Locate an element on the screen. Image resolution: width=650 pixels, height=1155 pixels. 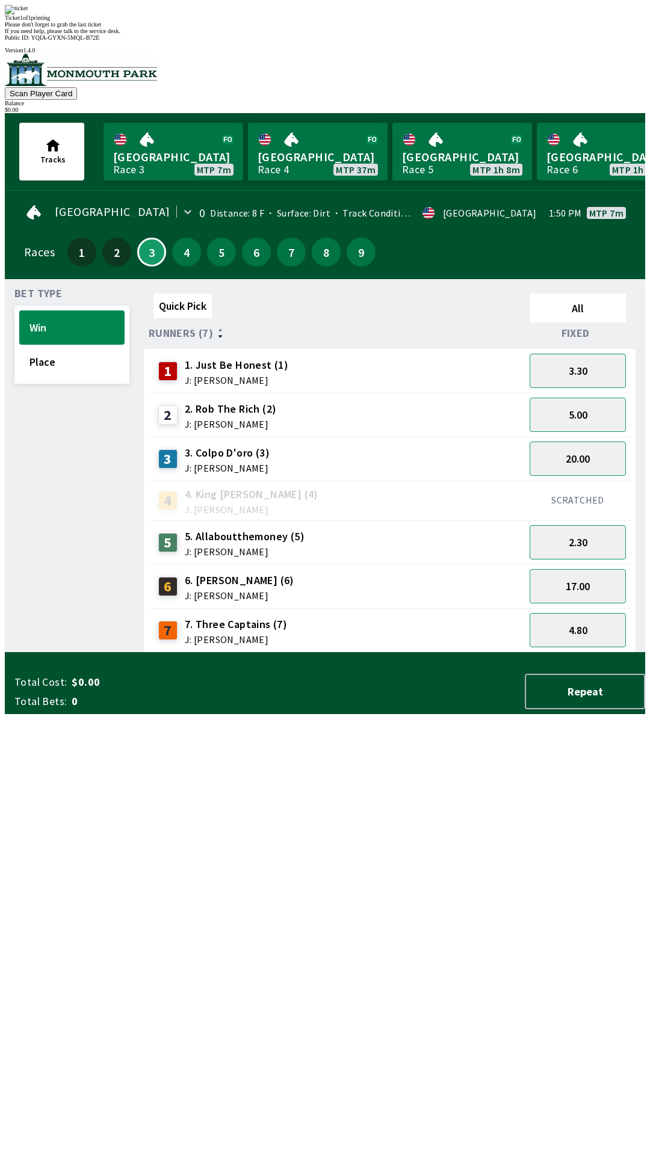
div: Runners (7) is located at coordinates (336, 333).